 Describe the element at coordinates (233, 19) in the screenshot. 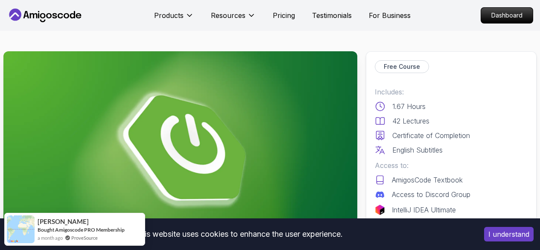

I see `button: Resources` at that location.